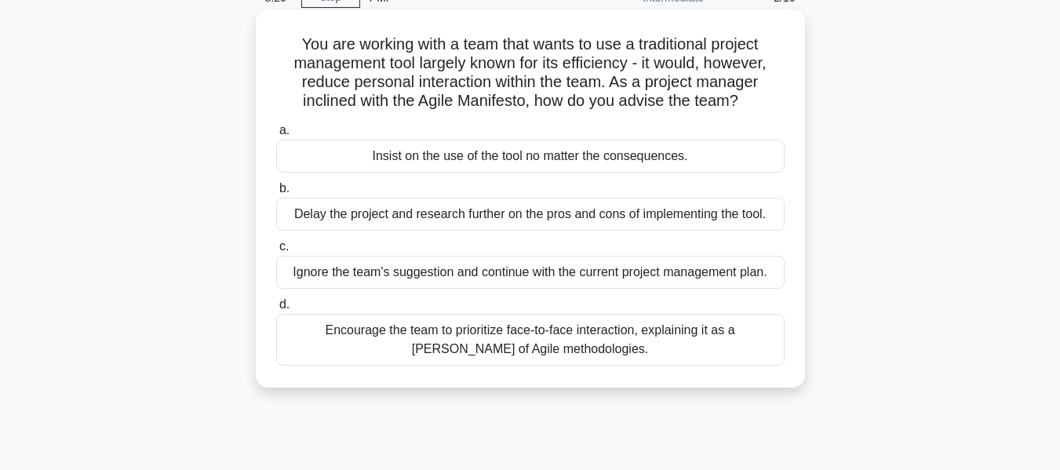 This screenshot has width=1060, height=470. Describe the element at coordinates (530, 73) in the screenshot. I see `h5: You are working with a team that wants to use a traditional project management tool largely known...` at that location.